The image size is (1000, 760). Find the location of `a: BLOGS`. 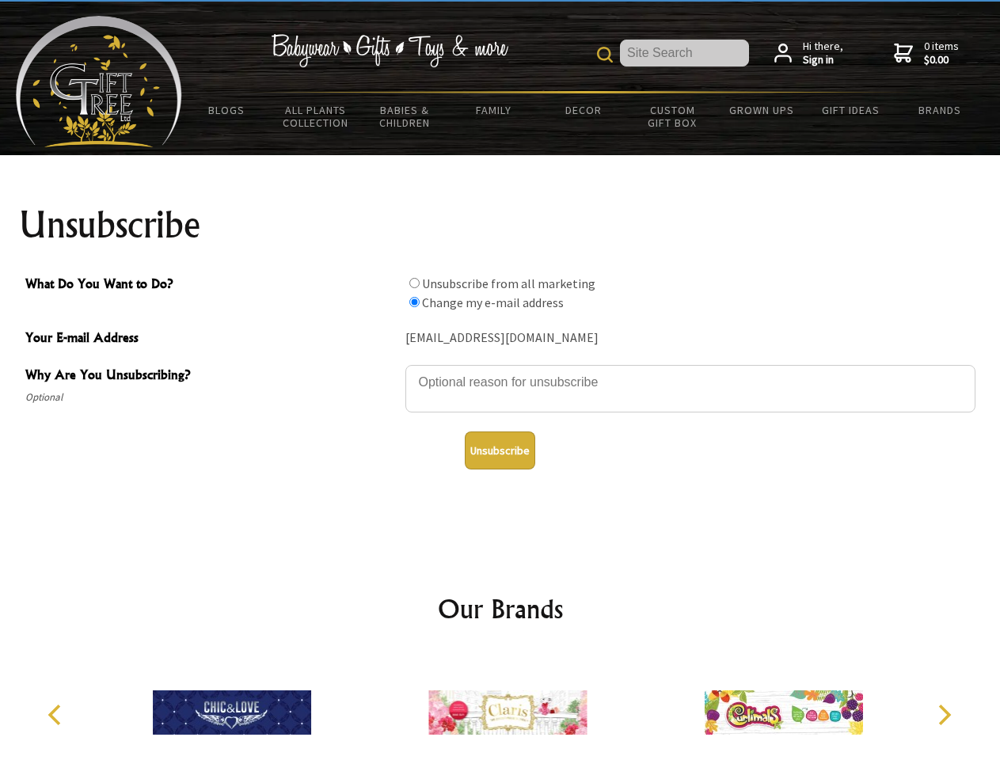

a: BLOGS is located at coordinates (226, 110).